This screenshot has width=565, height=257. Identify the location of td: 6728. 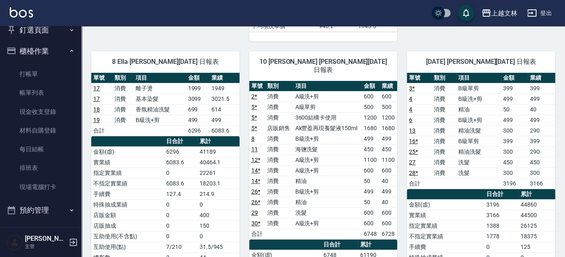
(388, 234).